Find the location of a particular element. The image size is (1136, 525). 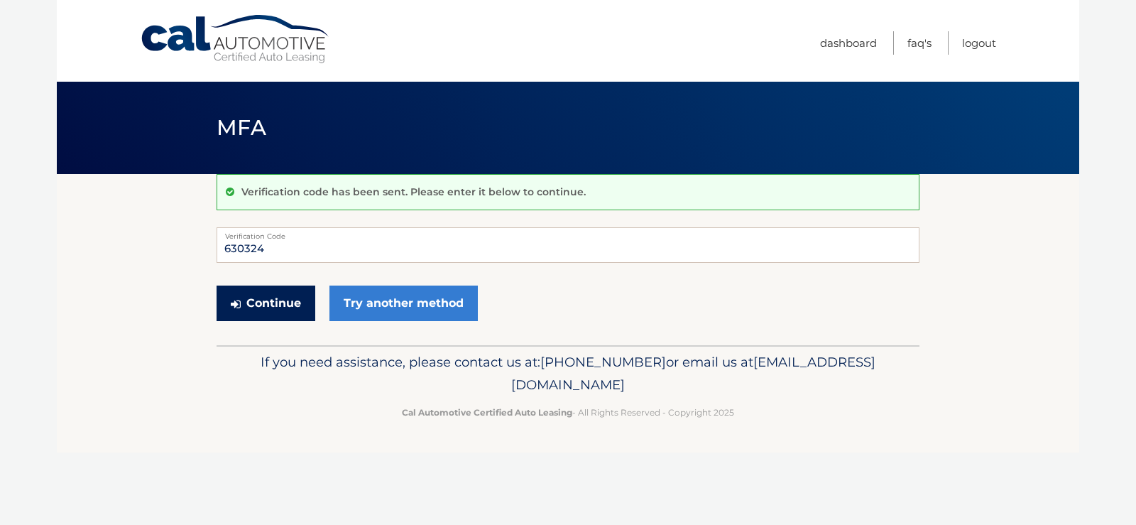

a: Cal Automotive is located at coordinates (236, 39).